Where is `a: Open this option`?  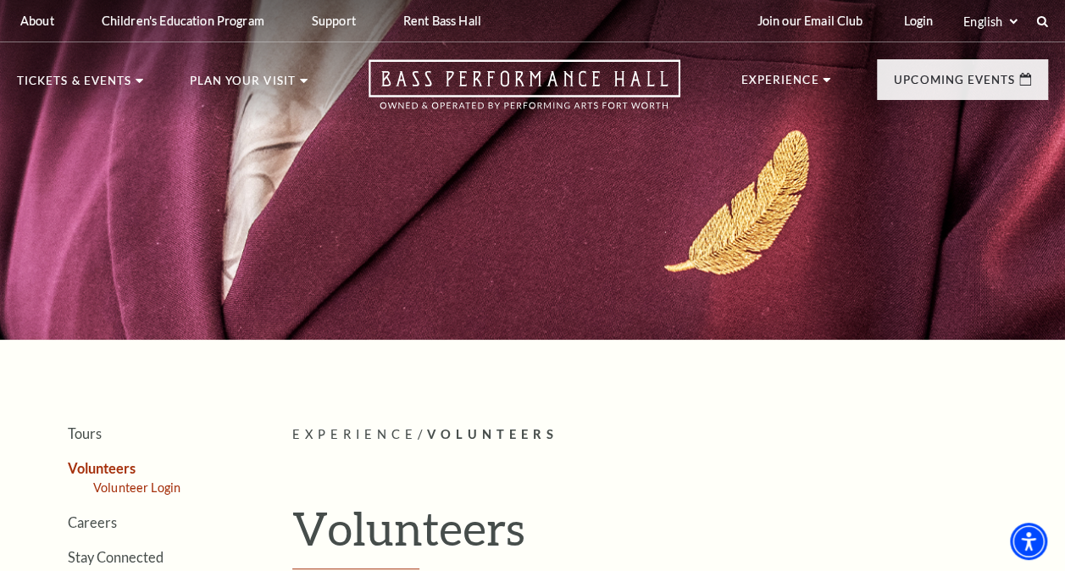 a: Open this option is located at coordinates (524, 92).